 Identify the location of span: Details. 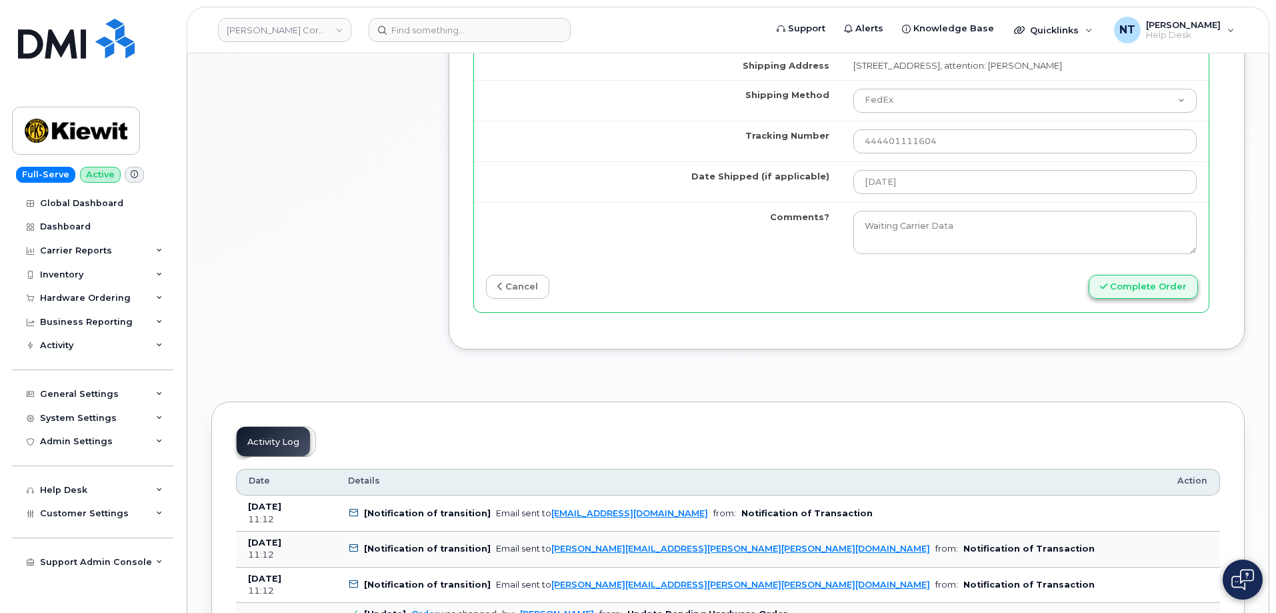
(364, 481).